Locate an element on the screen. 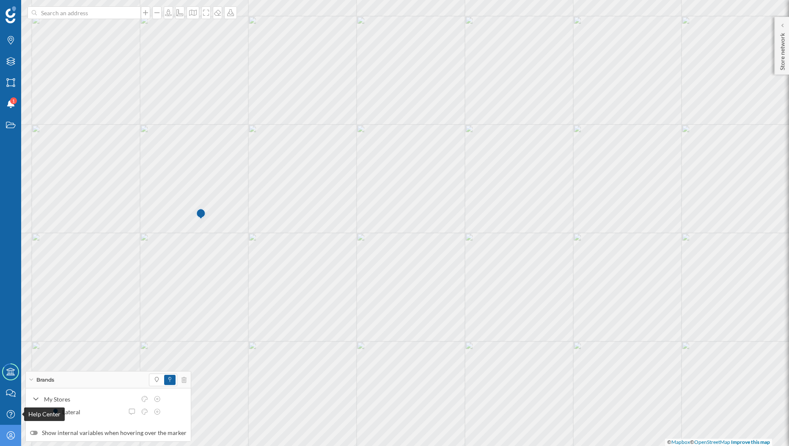 This screenshot has width=789, height=446. a: Mapbox is located at coordinates (681, 441).